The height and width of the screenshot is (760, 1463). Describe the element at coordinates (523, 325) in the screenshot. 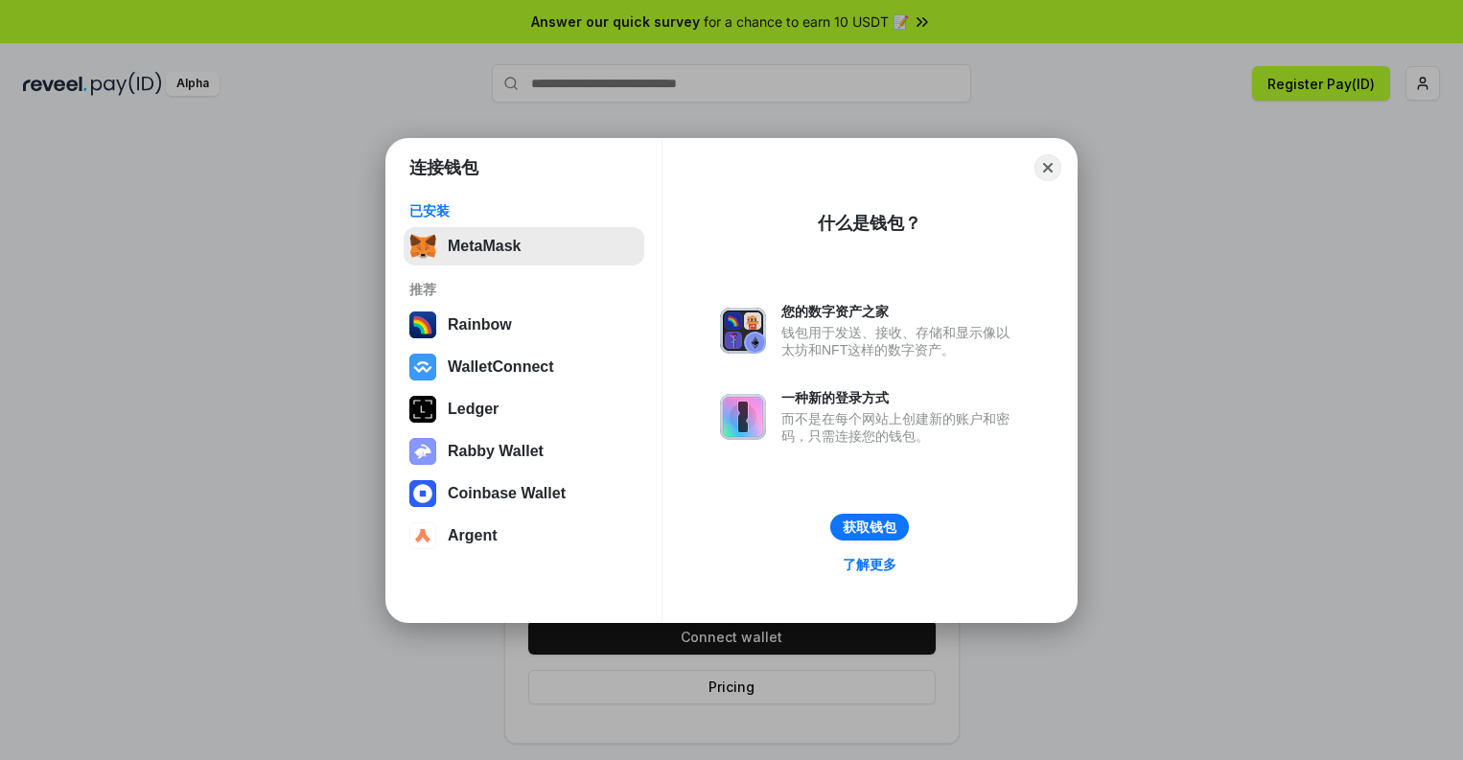

I see `button: Rainbow` at that location.